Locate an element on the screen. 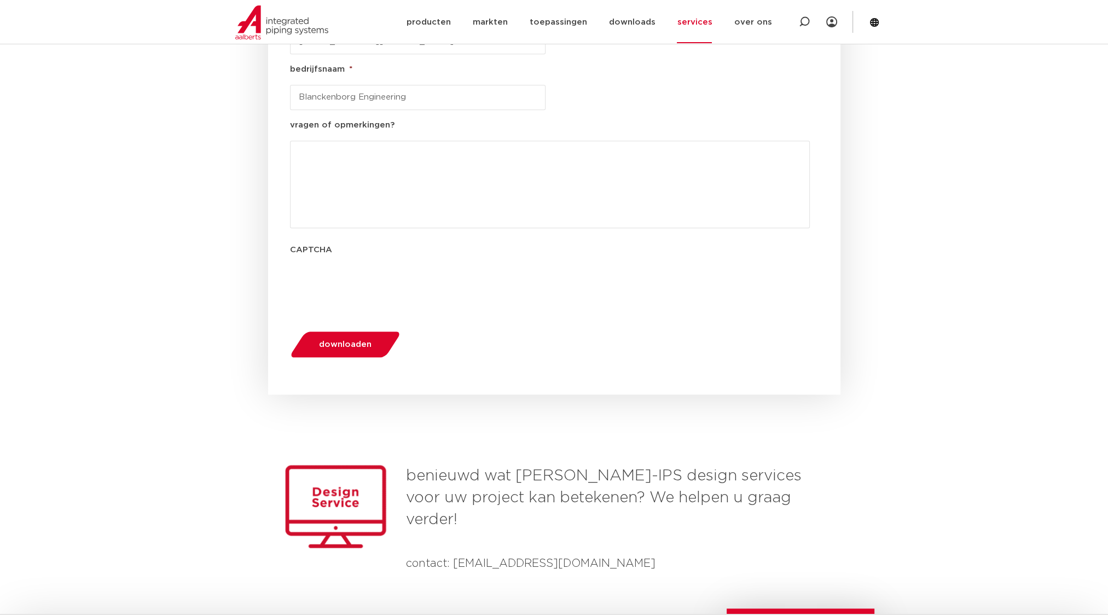 The image size is (1108, 615). a: downloads is located at coordinates (631, 22).